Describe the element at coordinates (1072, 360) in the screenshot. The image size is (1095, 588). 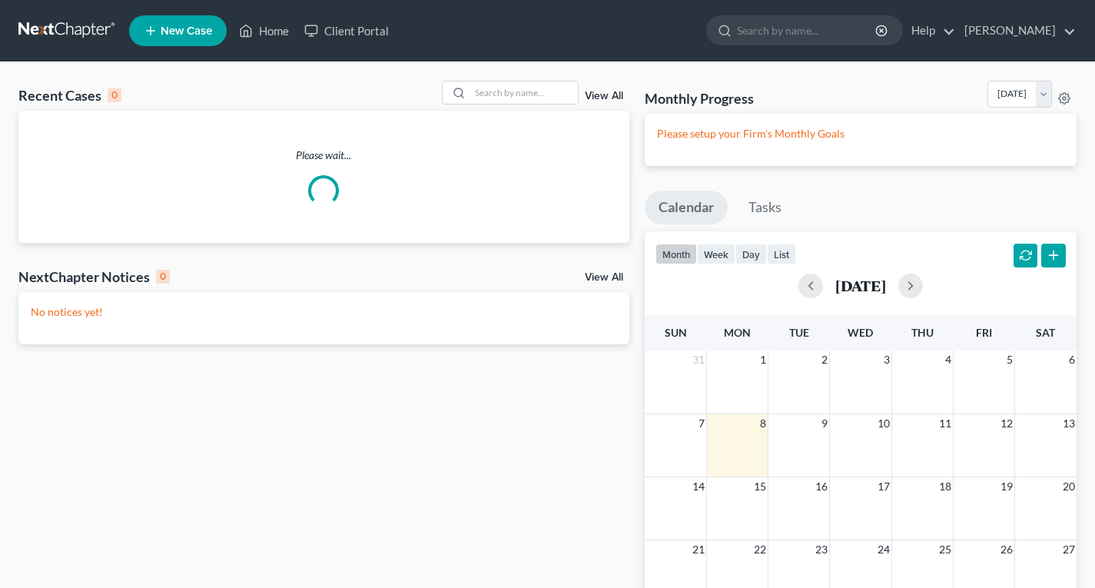
I see `span: 6` at that location.